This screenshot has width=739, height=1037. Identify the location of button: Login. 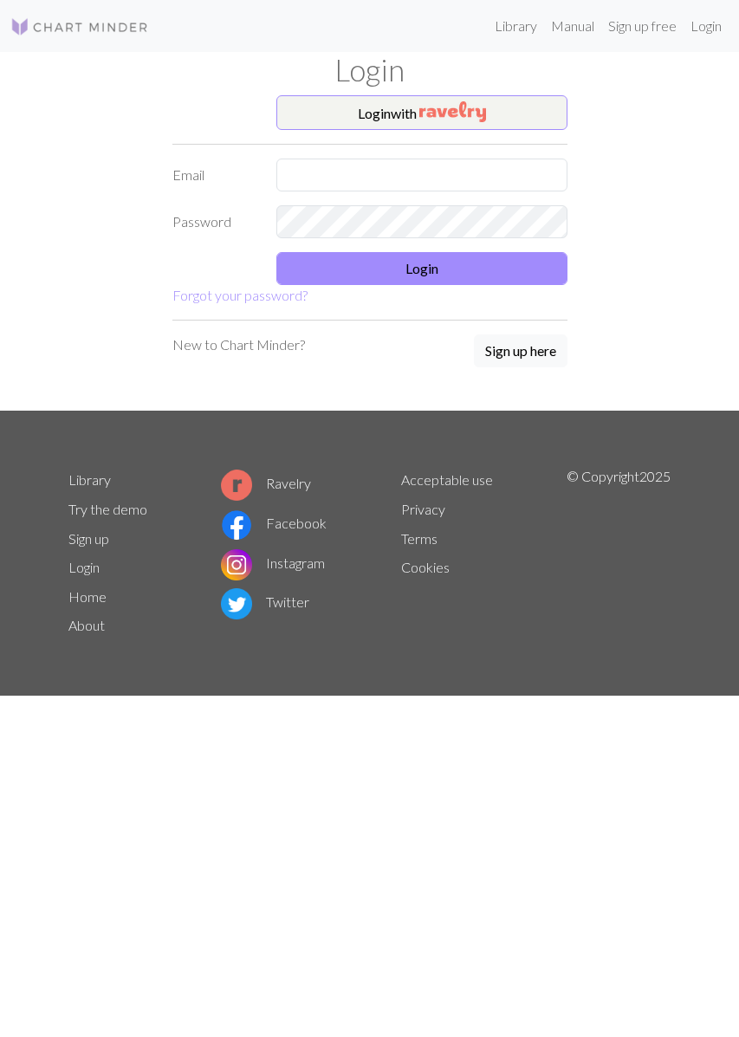
(422, 269).